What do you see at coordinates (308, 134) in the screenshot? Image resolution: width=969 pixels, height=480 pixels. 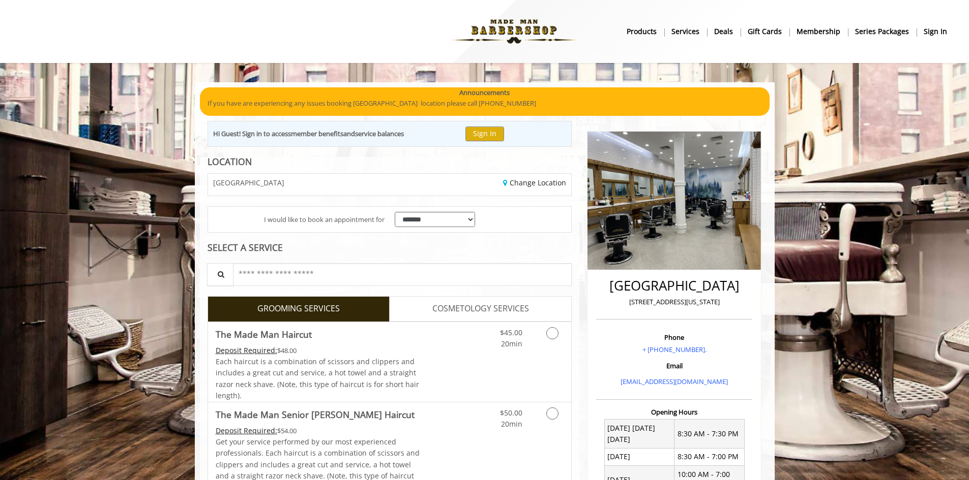 I see `div: Hi Guest! Sign in to access and` at bounding box center [308, 134].